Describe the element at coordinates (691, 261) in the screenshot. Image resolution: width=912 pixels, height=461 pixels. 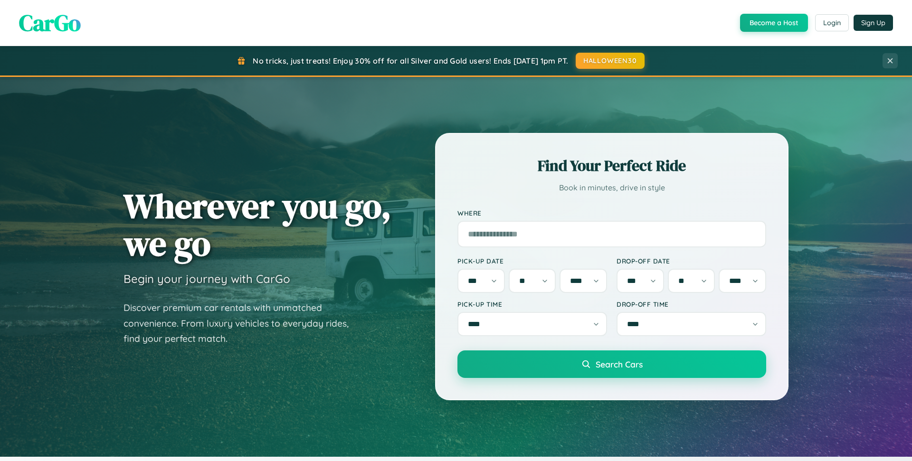
I see `label: Drop-off Date` at that location.